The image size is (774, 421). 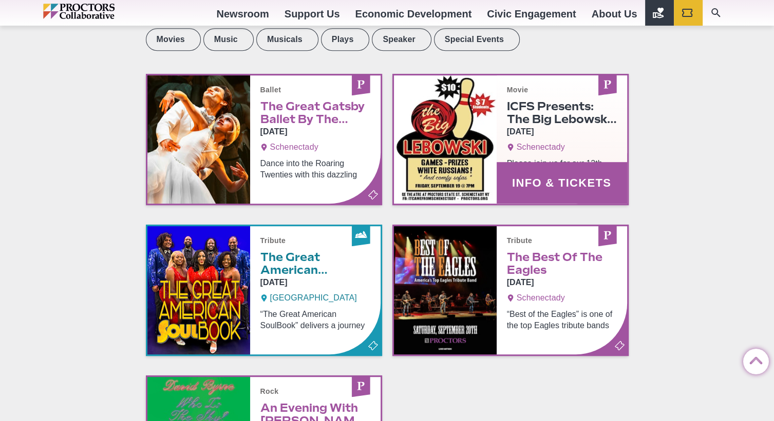 I want to click on a: Back to Top, so click(x=753, y=360).